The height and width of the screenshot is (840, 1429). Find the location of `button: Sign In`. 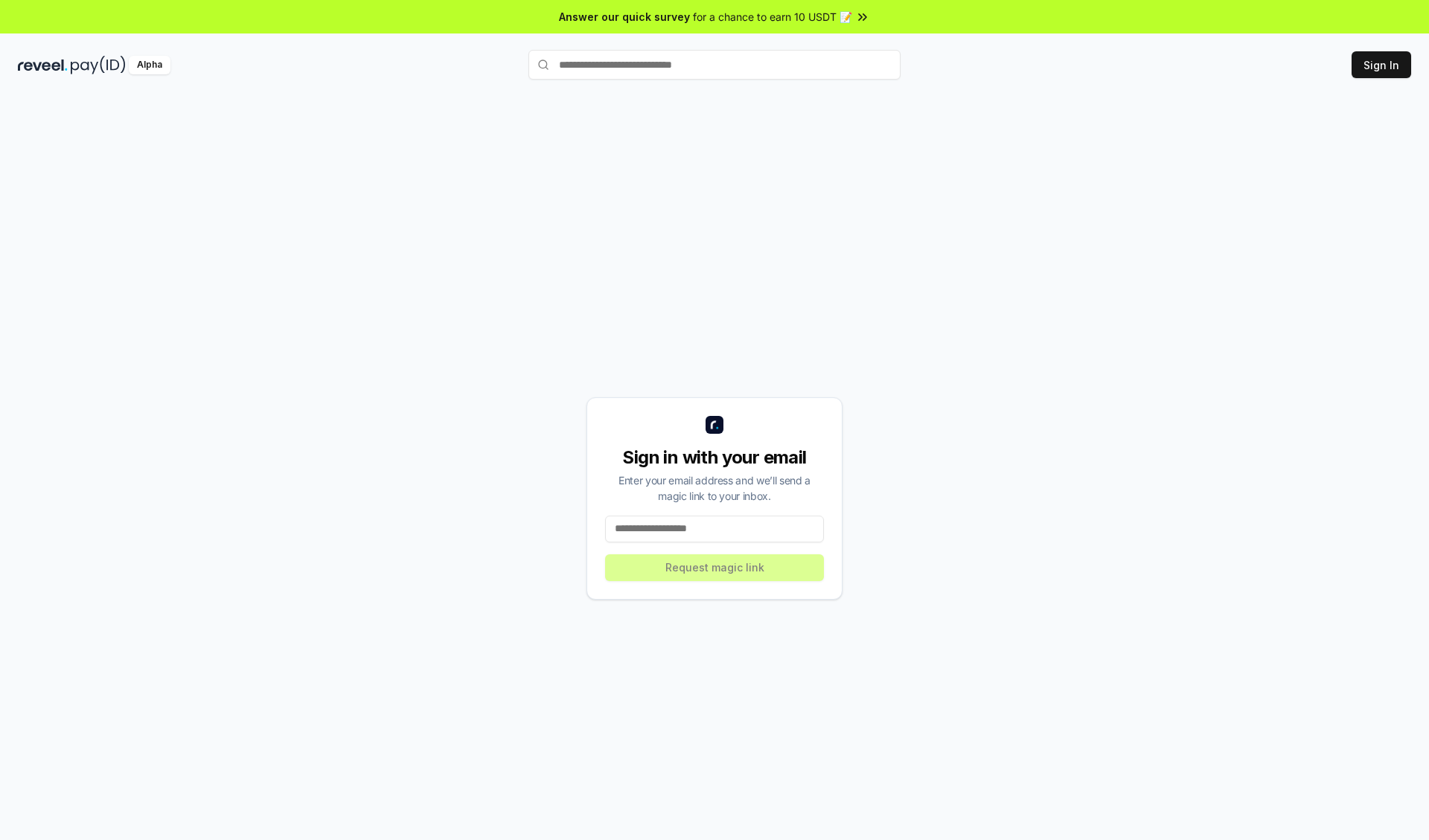

button: Sign In is located at coordinates (1381, 65).